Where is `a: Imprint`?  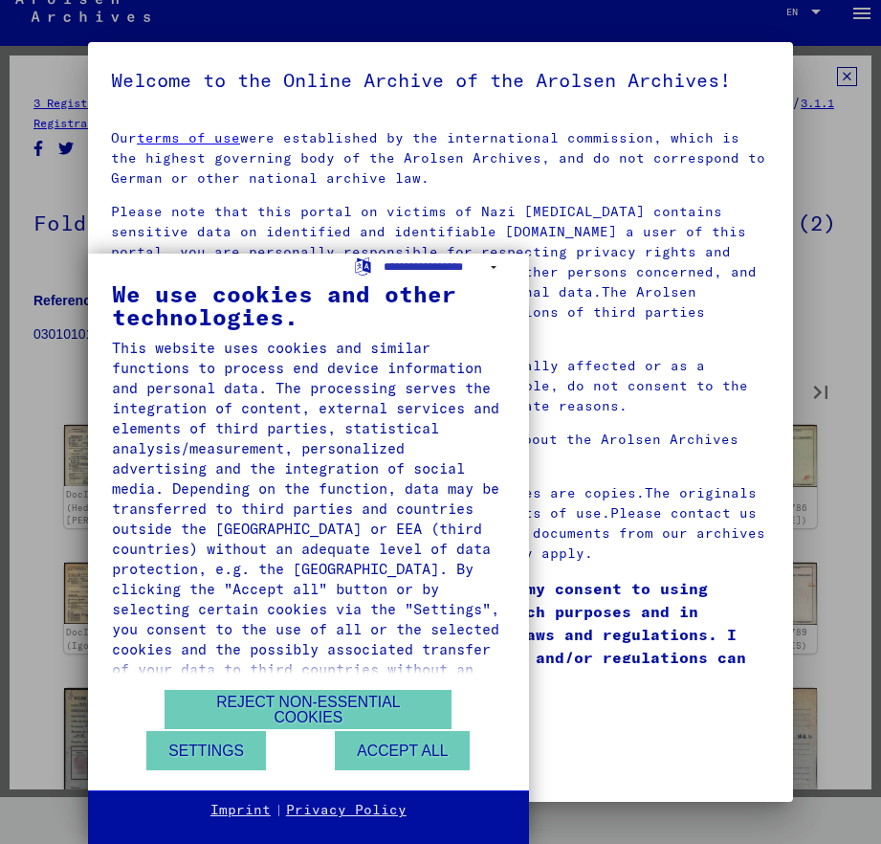
a: Imprint is located at coordinates (240, 810).